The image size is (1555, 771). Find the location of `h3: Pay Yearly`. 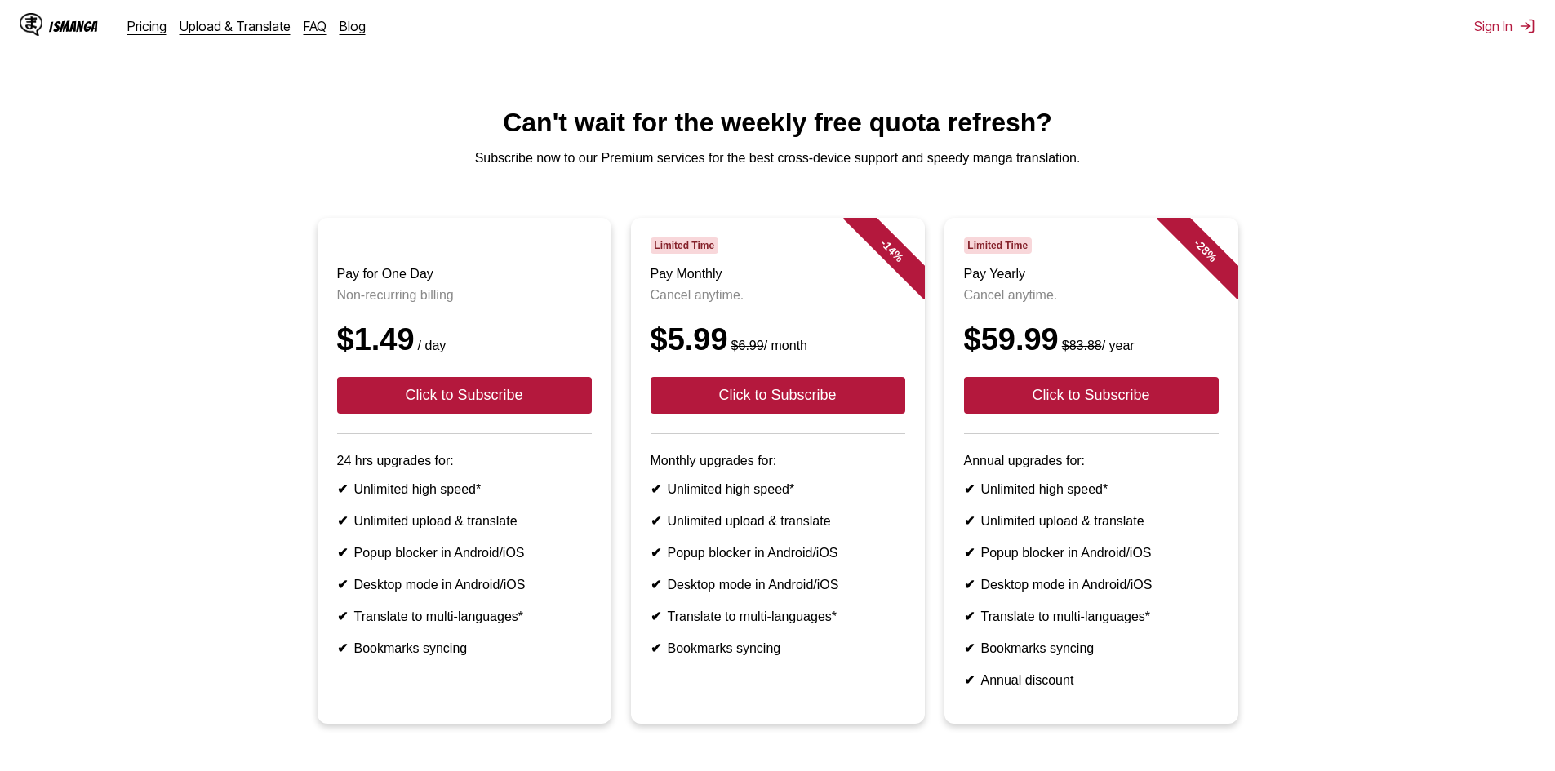

h3: Pay Yearly is located at coordinates (1091, 274).